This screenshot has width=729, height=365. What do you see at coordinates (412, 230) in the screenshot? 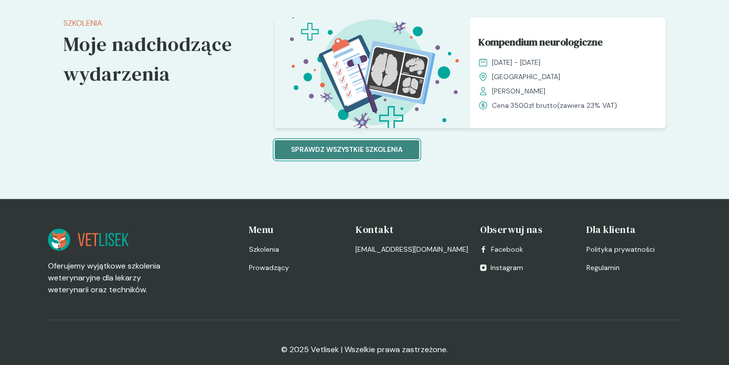
I see `h4: Kontakt` at bounding box center [412, 230].